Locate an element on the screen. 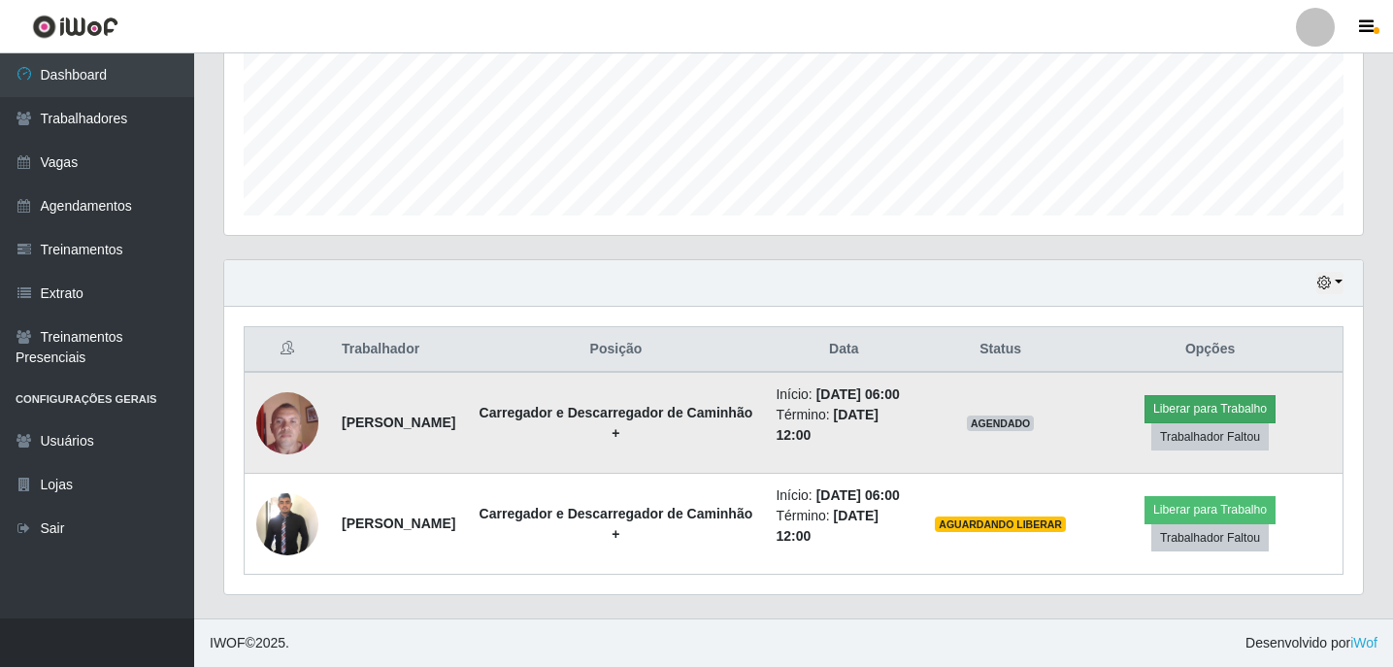 Image resolution: width=1393 pixels, height=667 pixels. a: iWof is located at coordinates (1363, 642).